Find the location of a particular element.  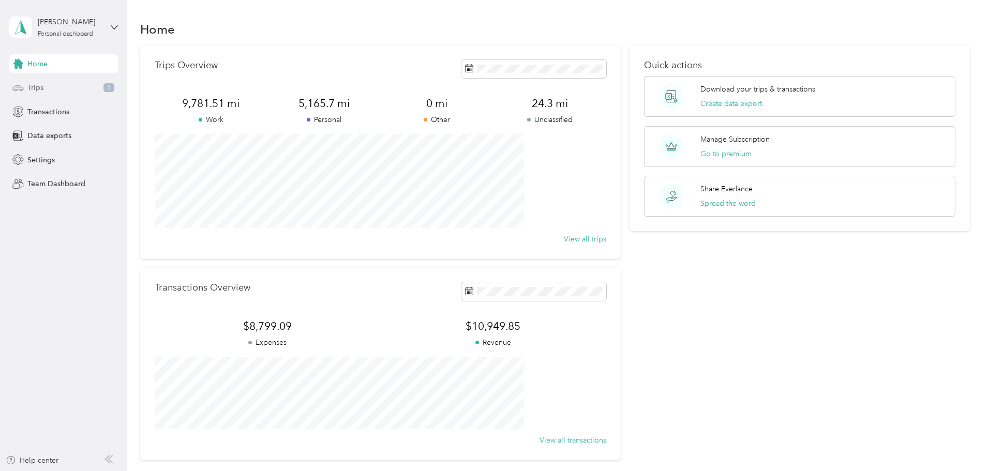

span: 5,165.7 mi is located at coordinates (324, 103).